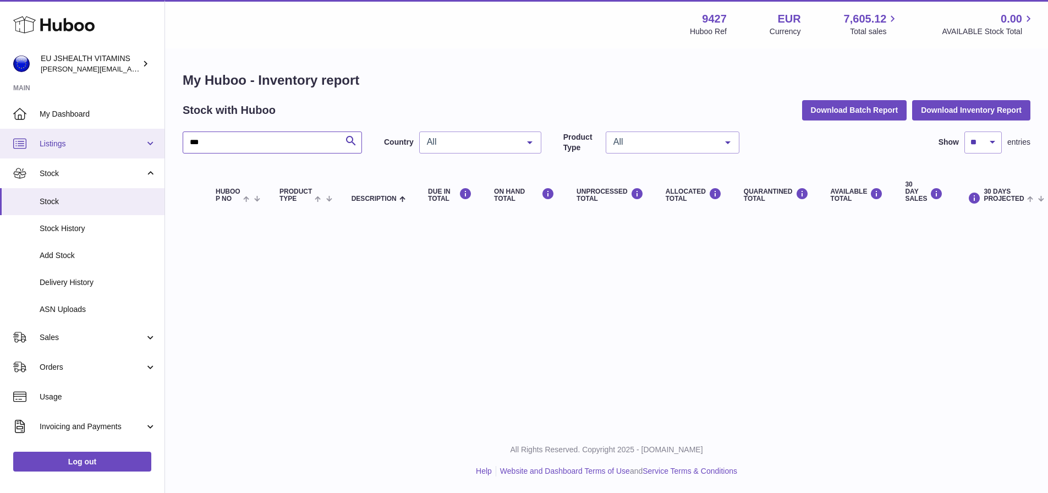  What do you see at coordinates (98, 114) in the screenshot?
I see `span: My Dashboard` at bounding box center [98, 114].